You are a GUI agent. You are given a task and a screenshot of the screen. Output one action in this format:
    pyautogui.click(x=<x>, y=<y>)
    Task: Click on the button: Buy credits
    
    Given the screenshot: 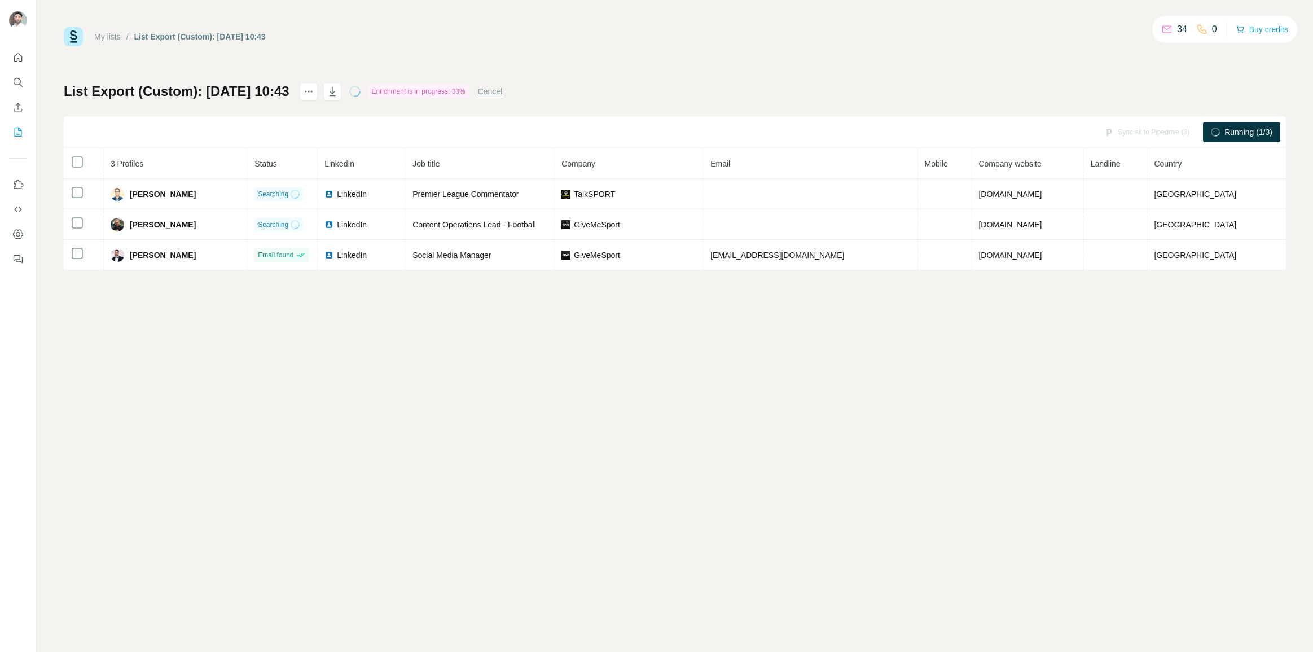 What is the action you would take?
    pyautogui.click(x=1262, y=29)
    